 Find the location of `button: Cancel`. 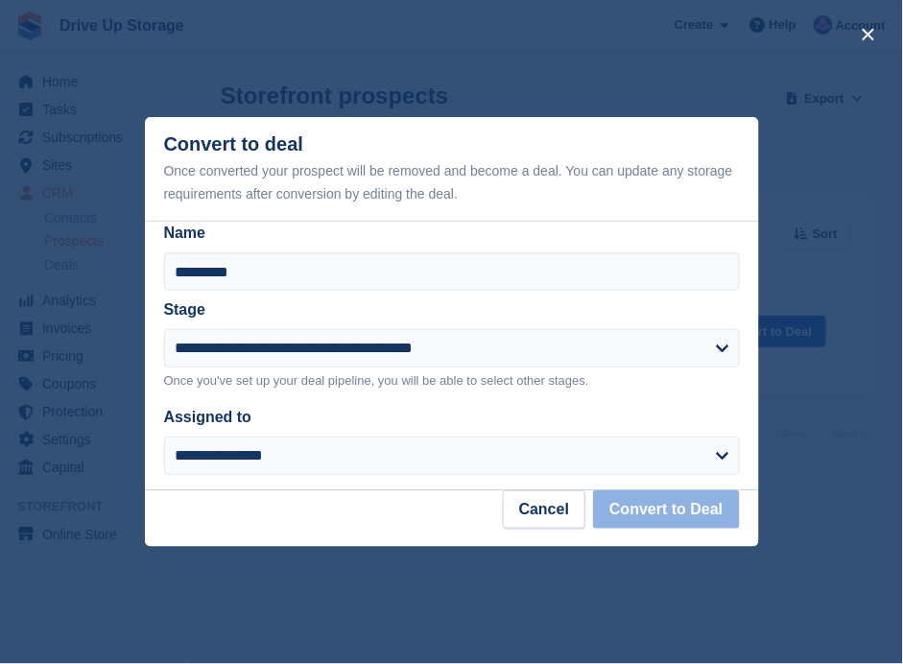

button: Cancel is located at coordinates (544, 510).